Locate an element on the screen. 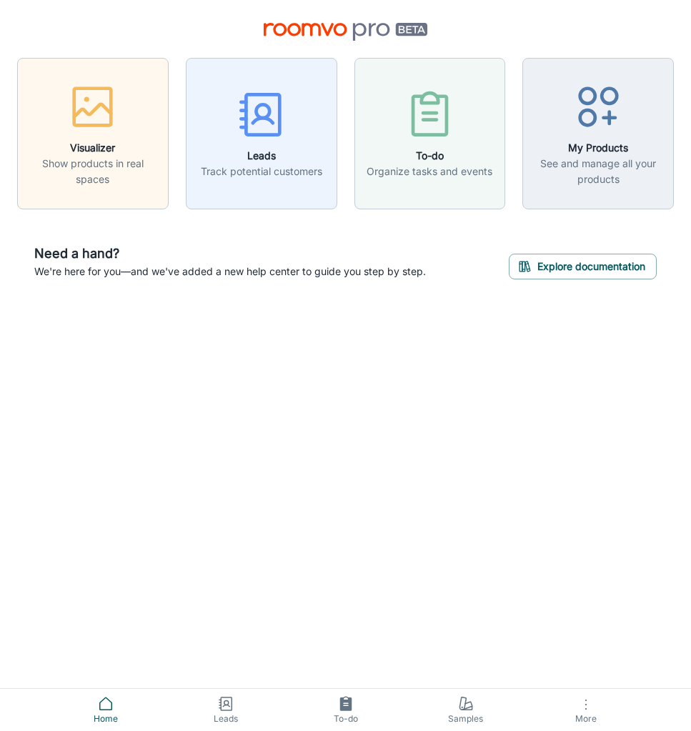  p: Track potential customers is located at coordinates (262, 172).